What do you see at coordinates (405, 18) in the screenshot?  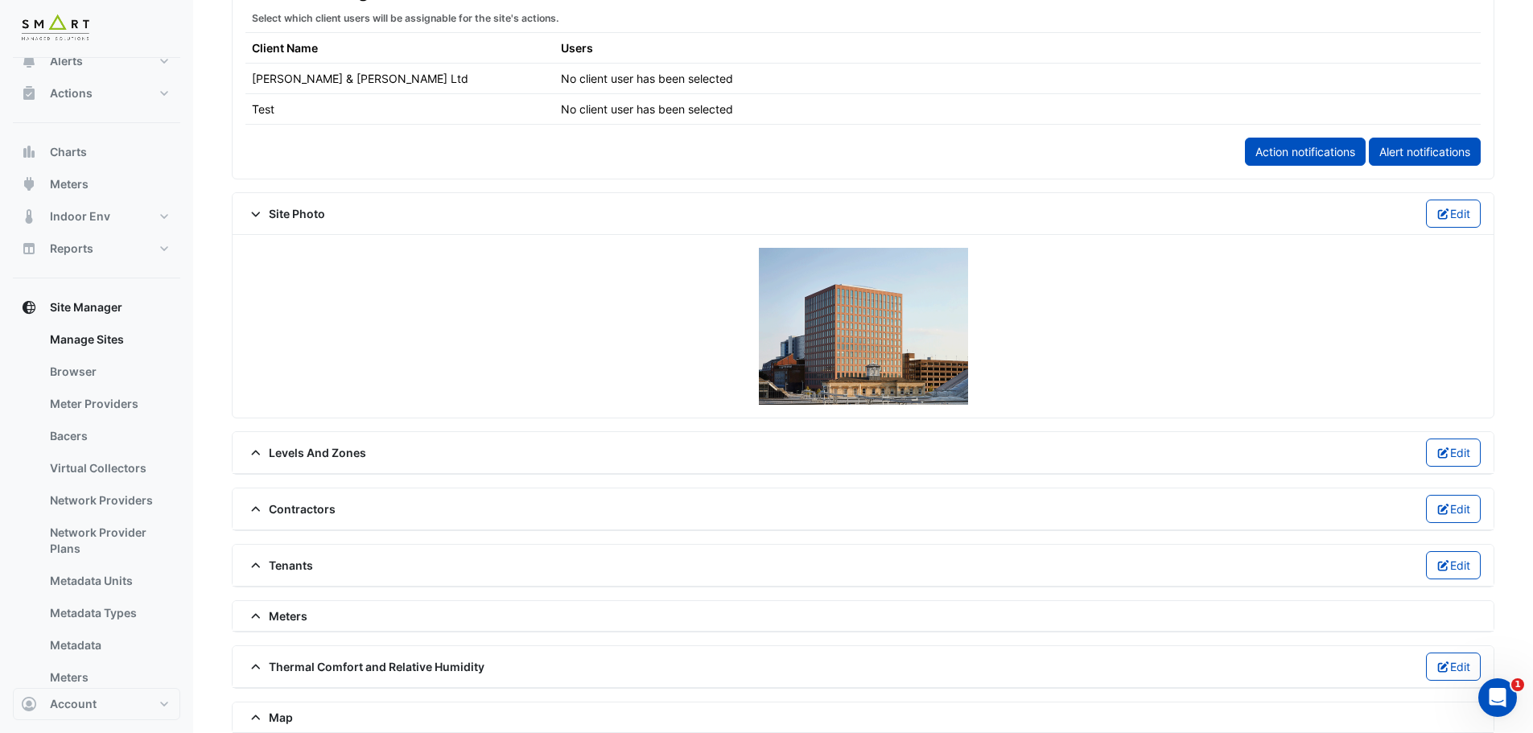 I see `small: Select which client users will be assignable for the site's actions.` at bounding box center [405, 18].